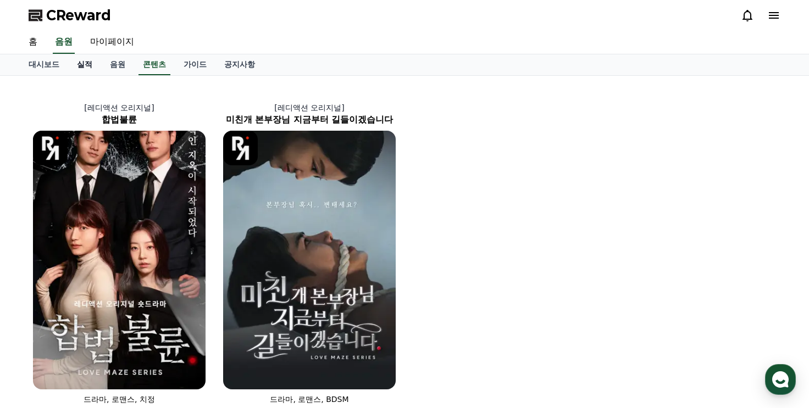  Describe the element at coordinates (176, 331) in the screenshot. I see `a: 설정` at that location.